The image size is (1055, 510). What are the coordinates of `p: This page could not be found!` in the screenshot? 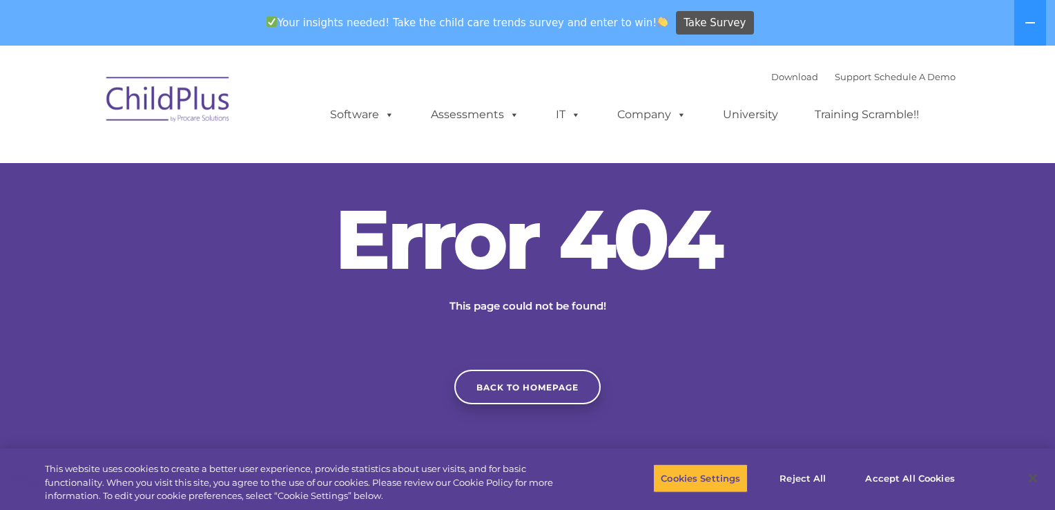 It's located at (528, 306).